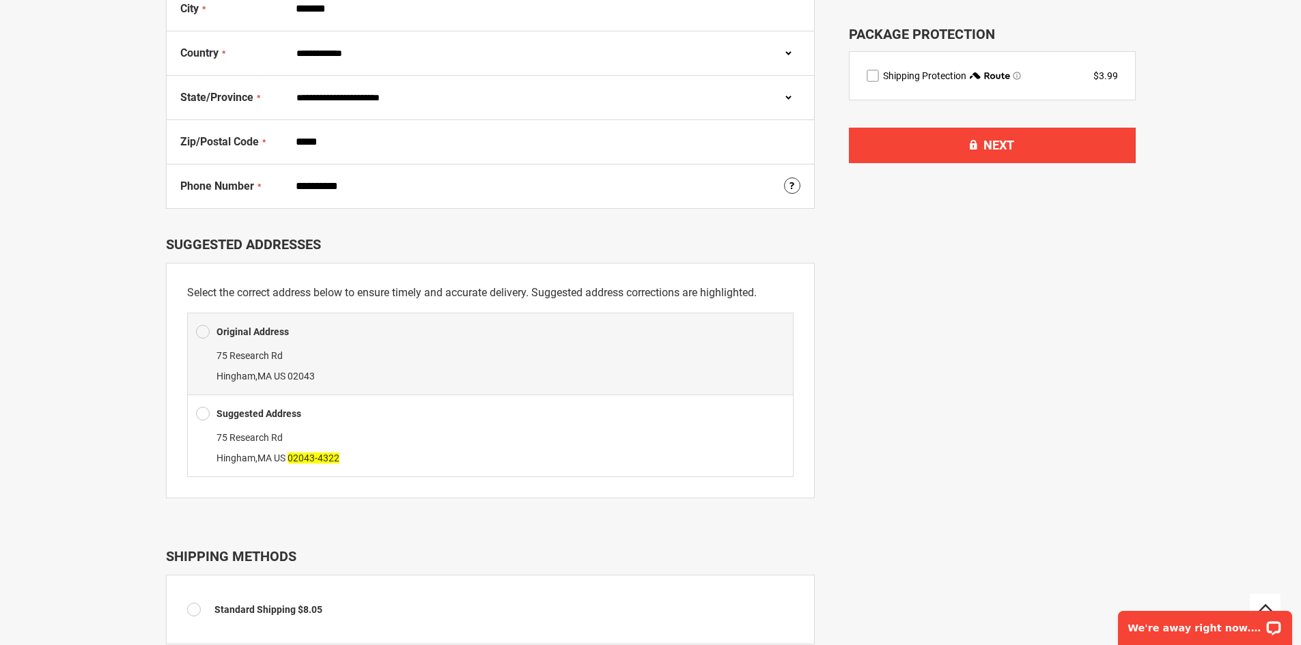 This screenshot has width=1301, height=645. What do you see at coordinates (259, 414) in the screenshot?
I see `b: Suggested Address` at bounding box center [259, 414].